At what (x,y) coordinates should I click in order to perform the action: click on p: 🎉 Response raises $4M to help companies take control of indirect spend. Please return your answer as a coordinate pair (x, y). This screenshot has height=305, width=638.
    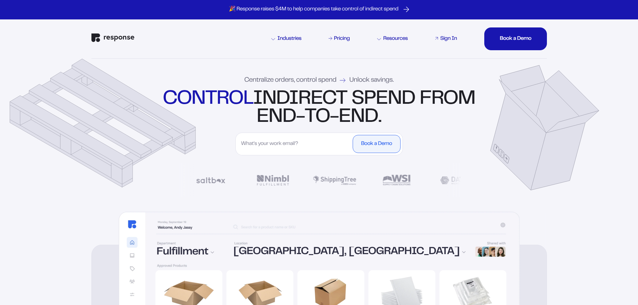
    Looking at the image, I should click on (314, 9).